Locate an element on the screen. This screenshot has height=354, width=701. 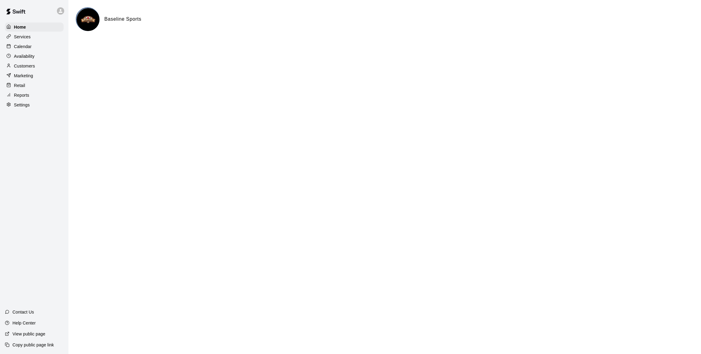
p: Home is located at coordinates (20, 27).